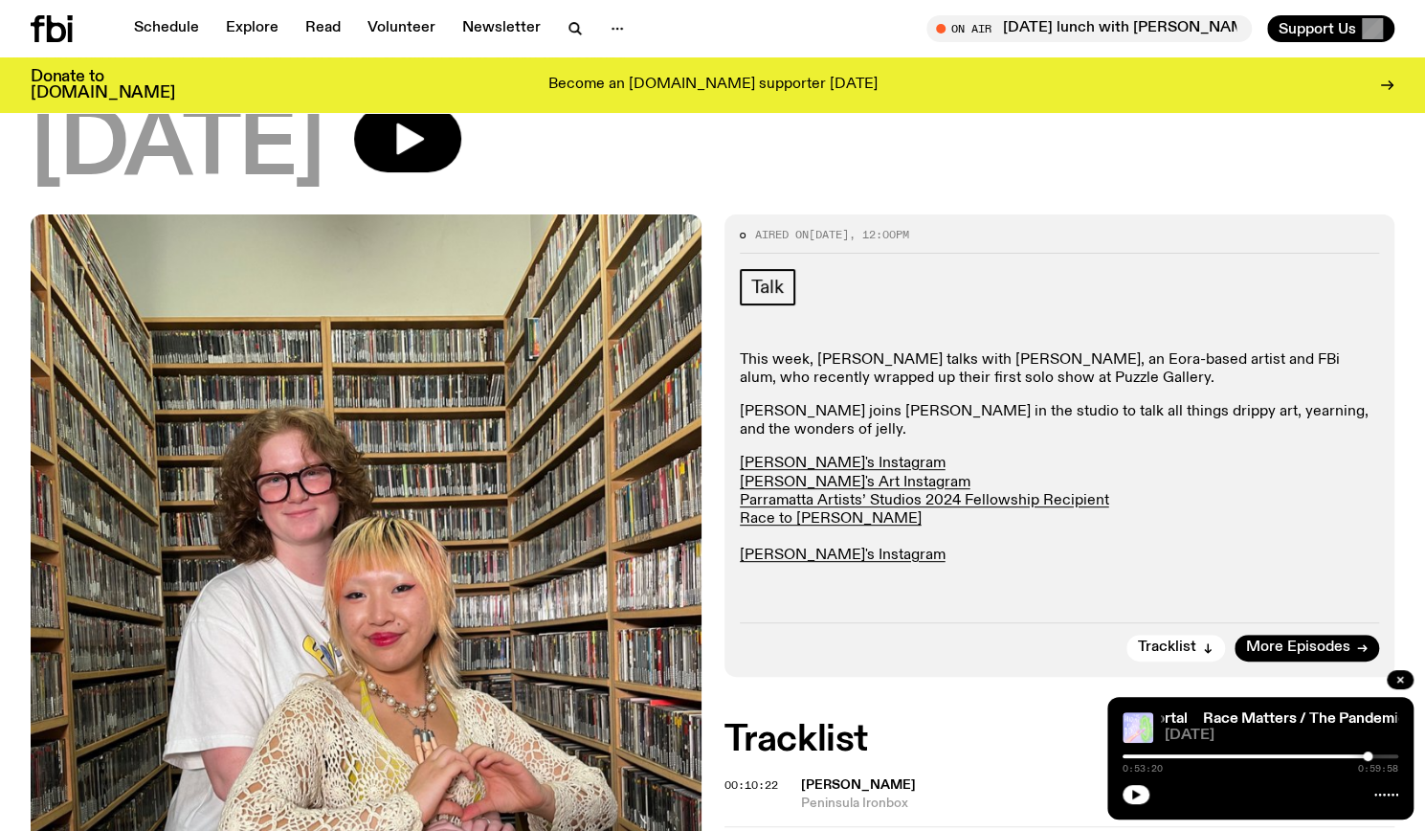  Describe the element at coordinates (1298, 647) in the screenshot. I see `span: More Episodes` at that location.